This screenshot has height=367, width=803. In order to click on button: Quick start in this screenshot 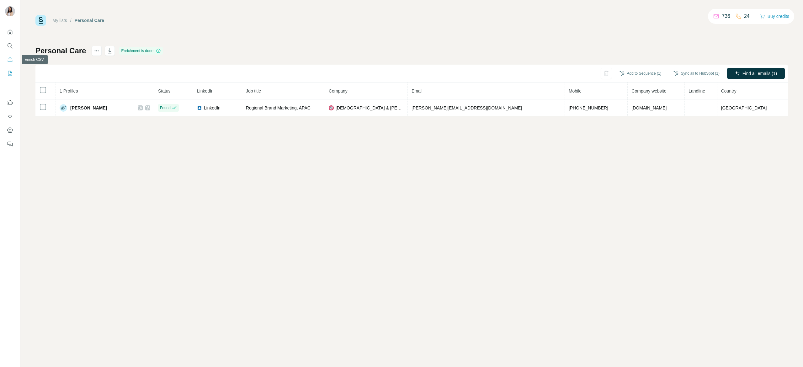, I will do `click(10, 32)`.